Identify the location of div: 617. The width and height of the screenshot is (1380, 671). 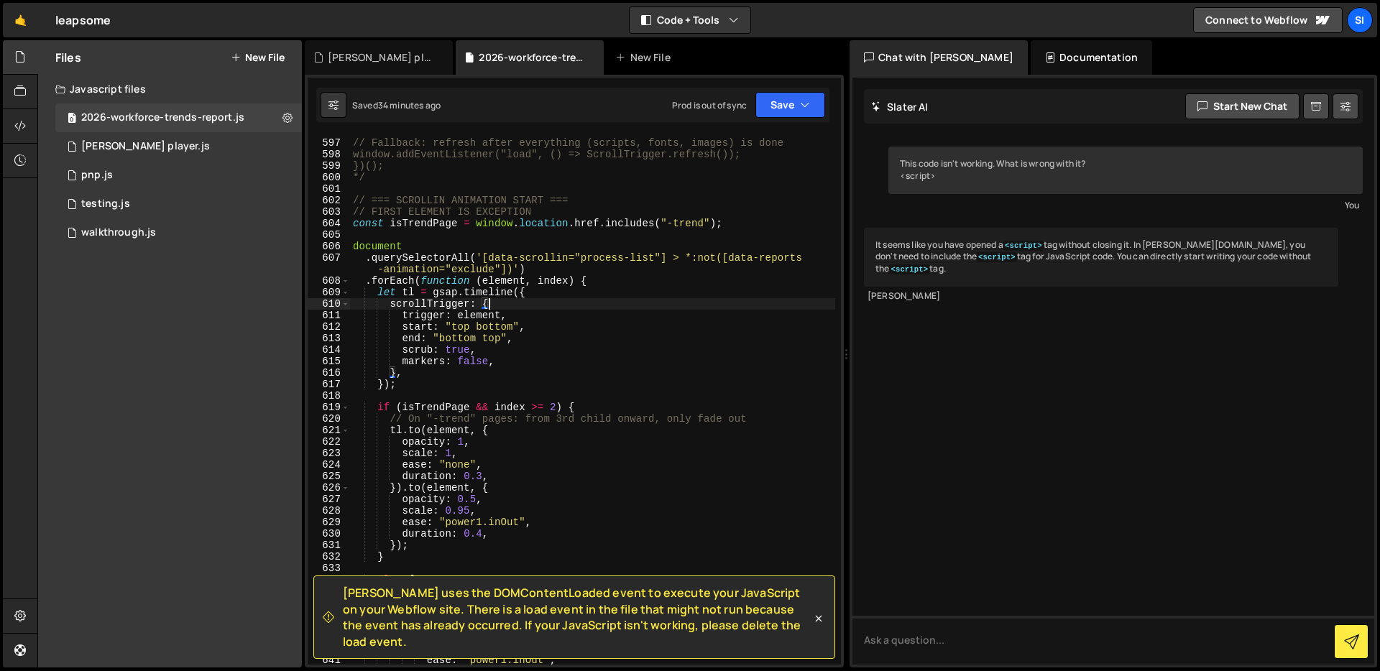
(328, 384).